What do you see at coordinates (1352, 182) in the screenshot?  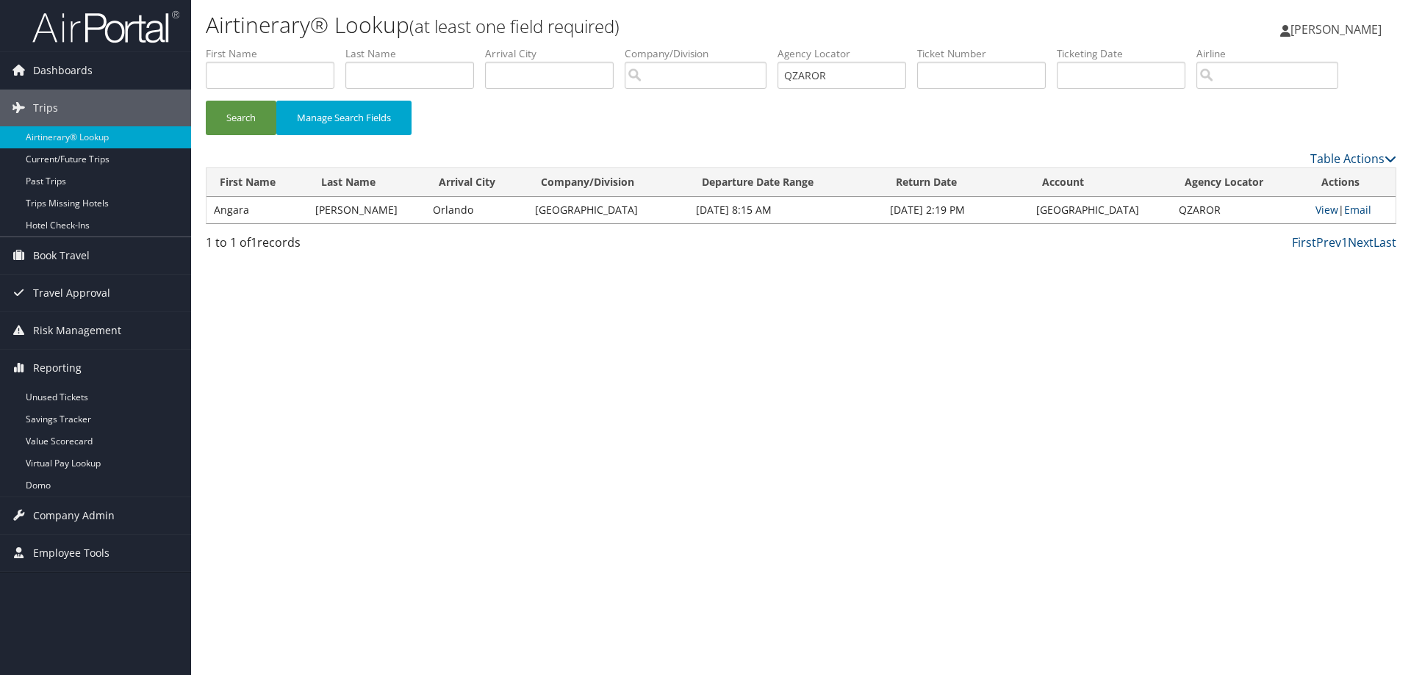 I see `th: Actions` at bounding box center [1352, 182].